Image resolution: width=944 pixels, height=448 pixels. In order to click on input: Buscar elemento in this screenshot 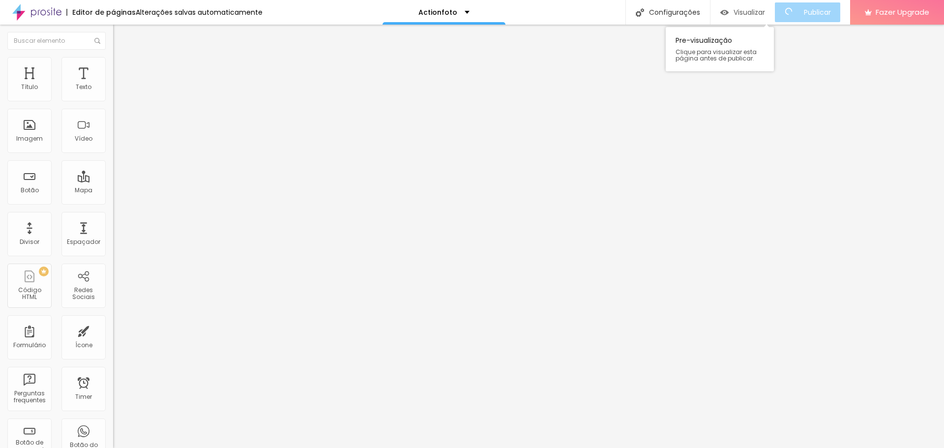, I will do `click(57, 41)`.